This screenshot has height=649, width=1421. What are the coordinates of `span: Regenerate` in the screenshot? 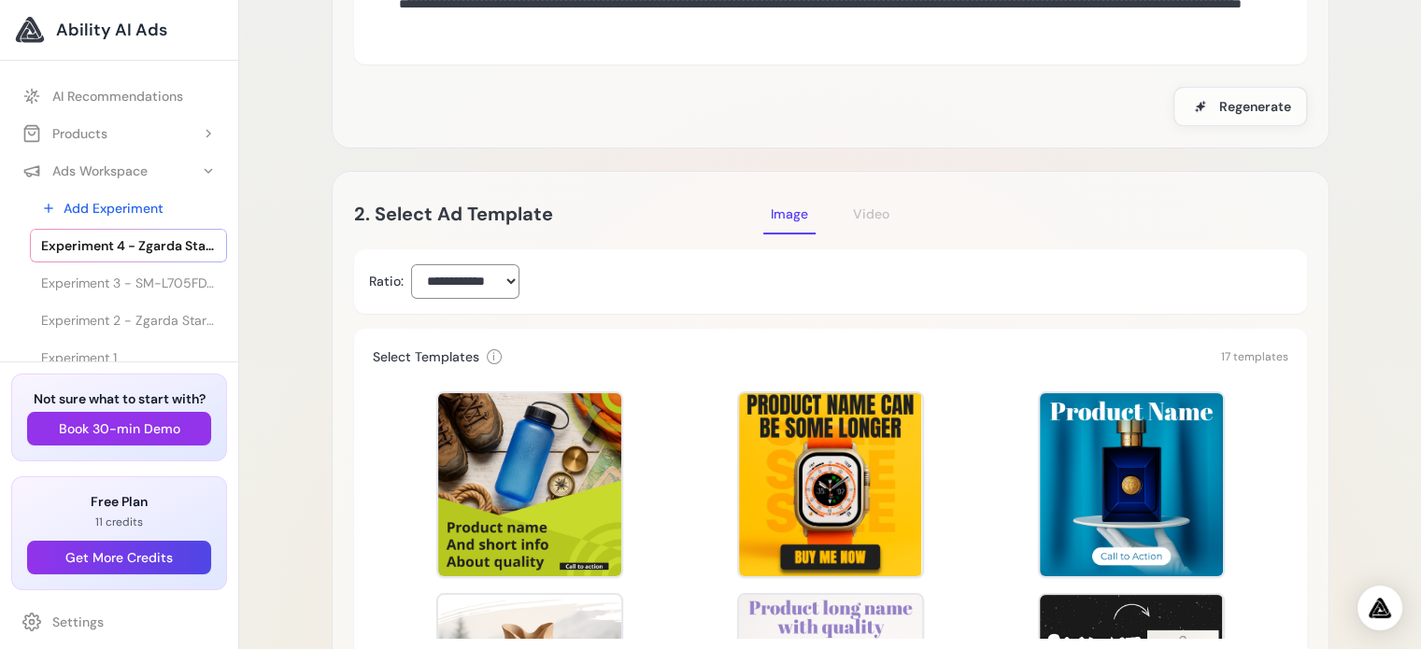 It's located at (1254, 106).